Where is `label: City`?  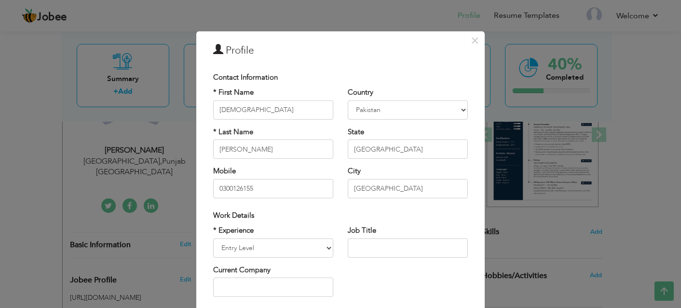 label: City is located at coordinates (354, 171).